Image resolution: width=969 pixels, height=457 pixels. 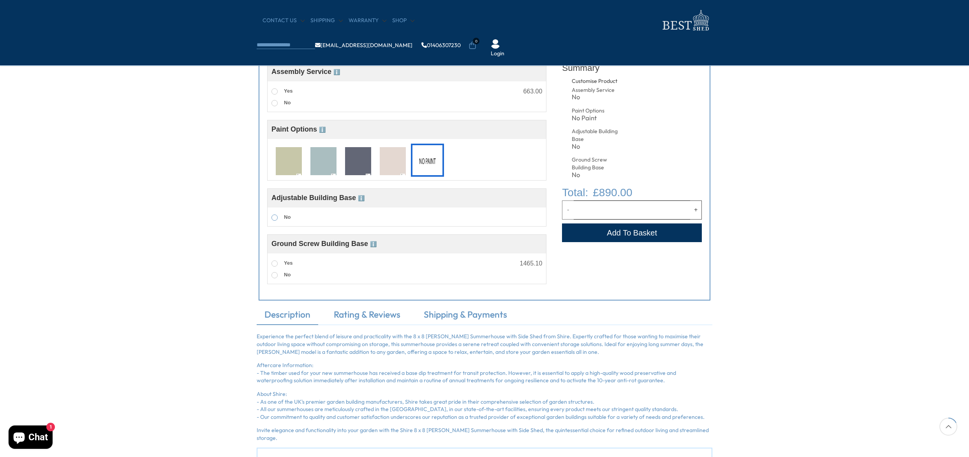 I want to click on a: Login, so click(x=497, y=54).